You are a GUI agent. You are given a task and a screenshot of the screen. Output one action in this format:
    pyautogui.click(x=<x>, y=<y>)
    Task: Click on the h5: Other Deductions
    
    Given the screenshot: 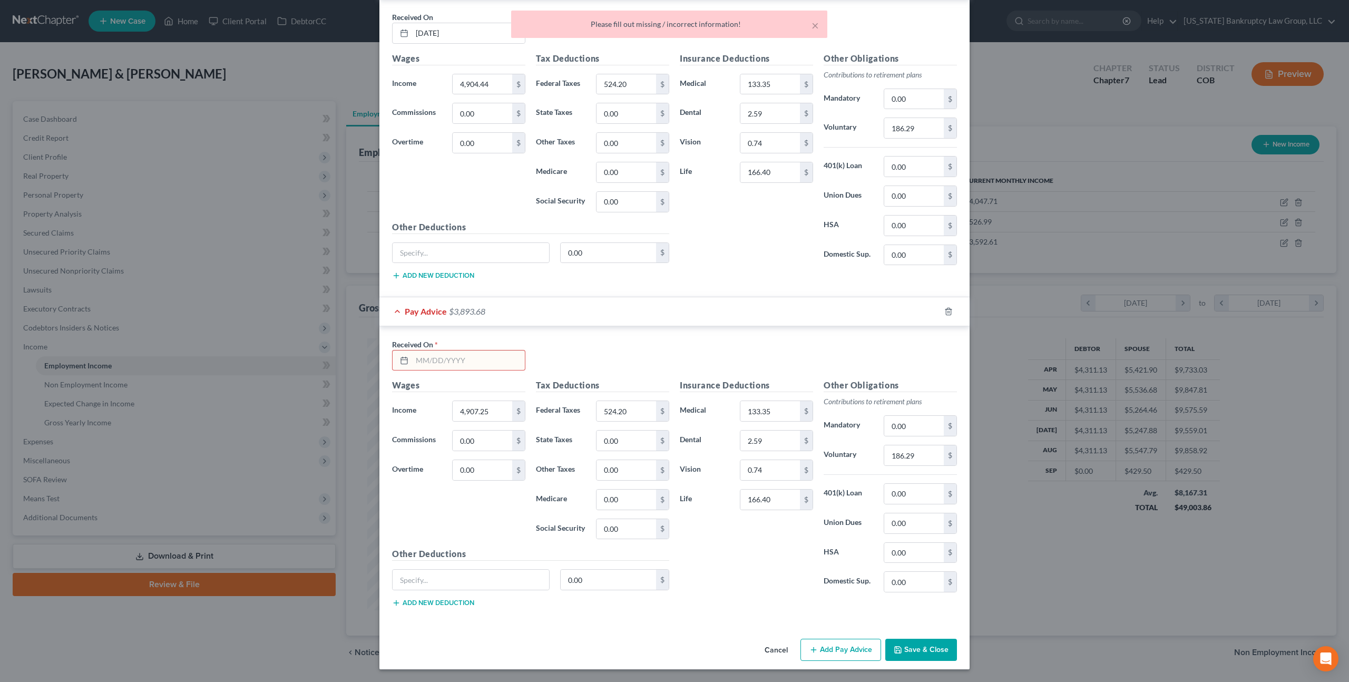 What is the action you would take?
    pyautogui.click(x=531, y=554)
    